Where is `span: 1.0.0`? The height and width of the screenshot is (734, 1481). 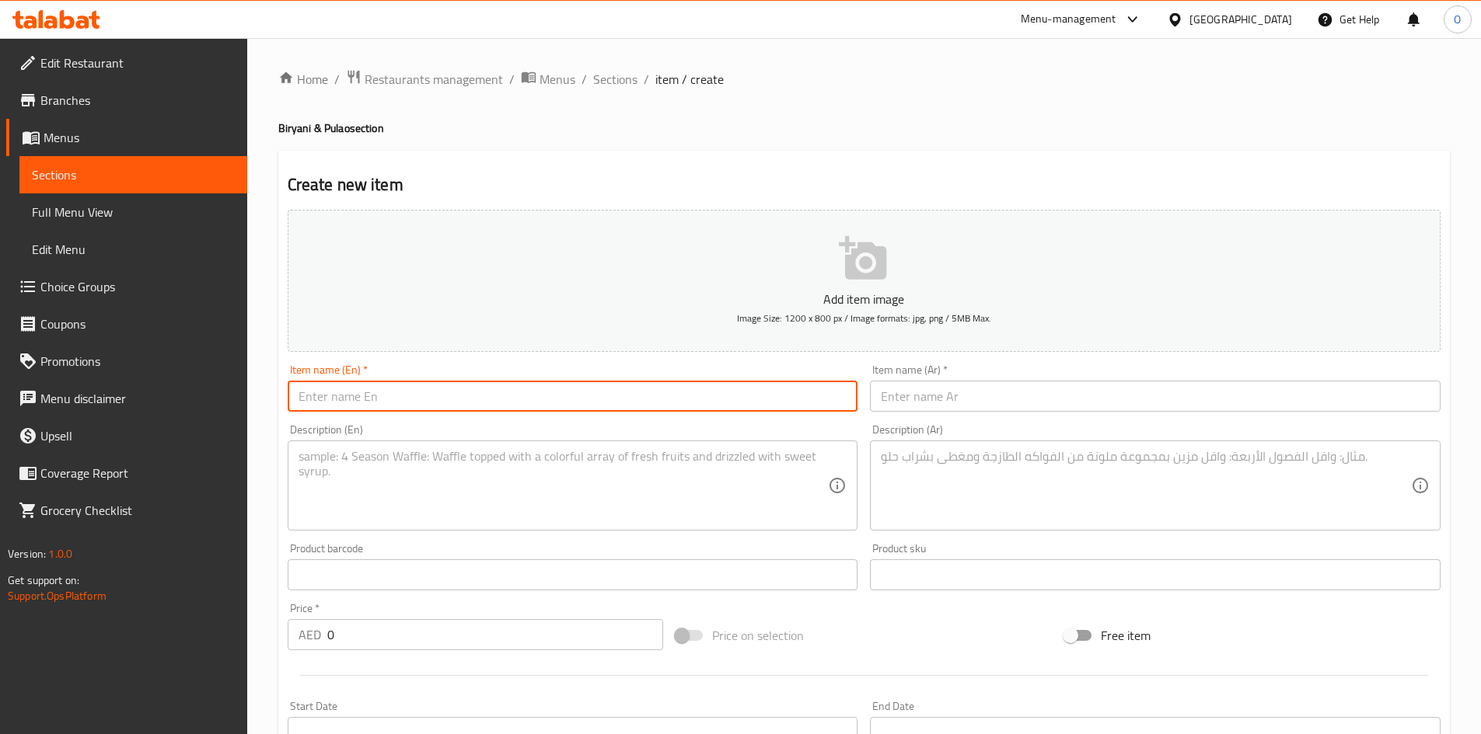
span: 1.0.0 is located at coordinates (60, 554).